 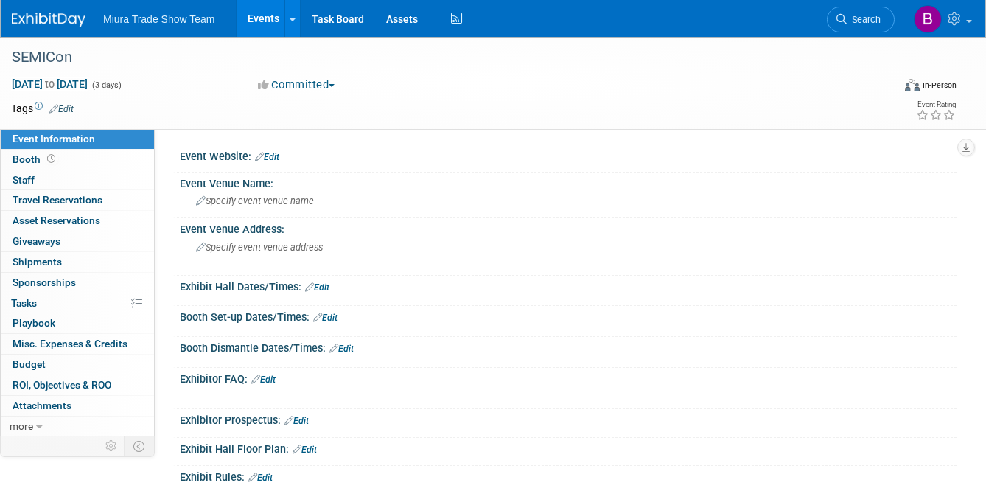 I want to click on div: In-Person, so click(x=939, y=85).